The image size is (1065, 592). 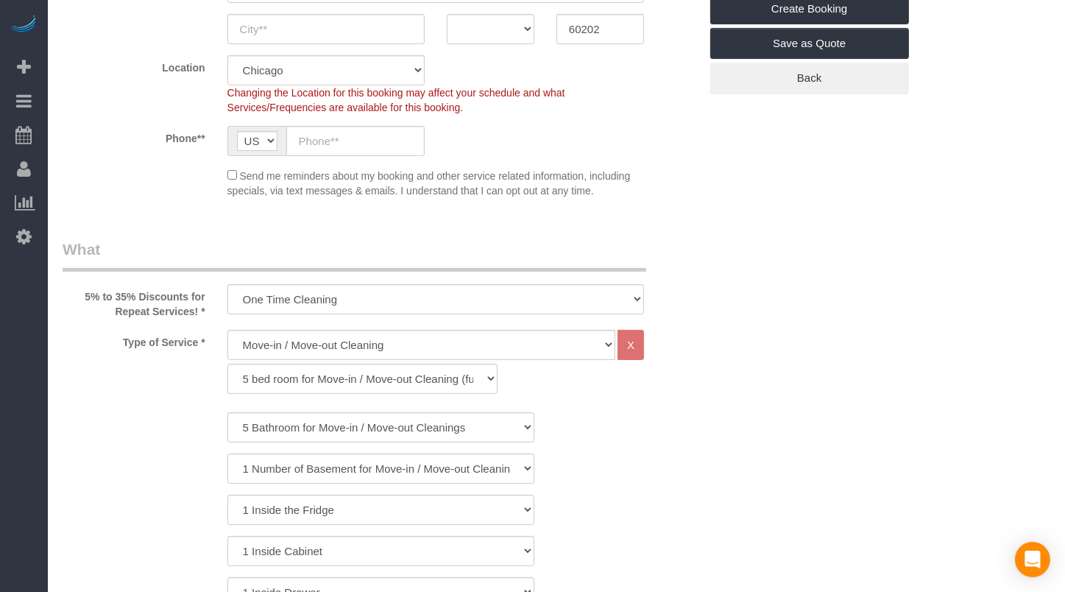 I want to click on span: Send me reminders about my booking and other service related information, including specials, via..., so click(x=429, y=183).